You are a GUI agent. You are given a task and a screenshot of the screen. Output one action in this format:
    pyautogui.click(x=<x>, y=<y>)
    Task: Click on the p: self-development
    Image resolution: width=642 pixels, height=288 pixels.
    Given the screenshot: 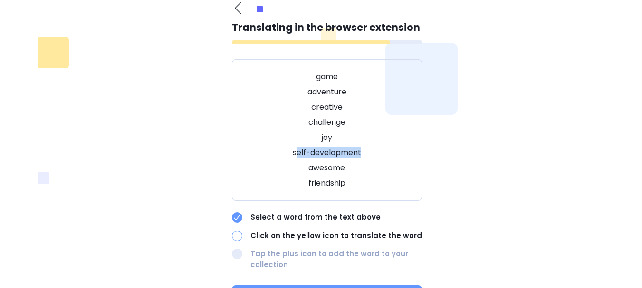 What is the action you would take?
    pyautogui.click(x=327, y=153)
    